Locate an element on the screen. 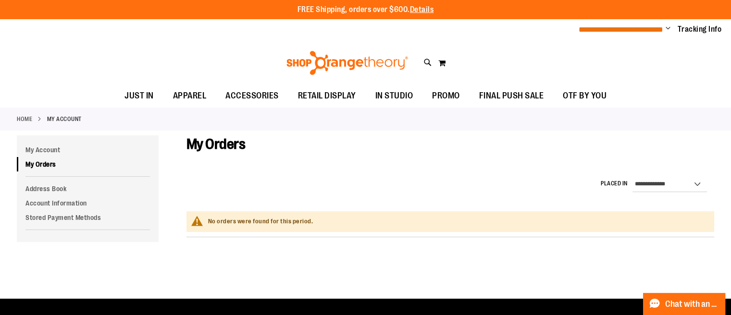 The image size is (731, 315). button: Chat with an Expert is located at coordinates (684, 304).